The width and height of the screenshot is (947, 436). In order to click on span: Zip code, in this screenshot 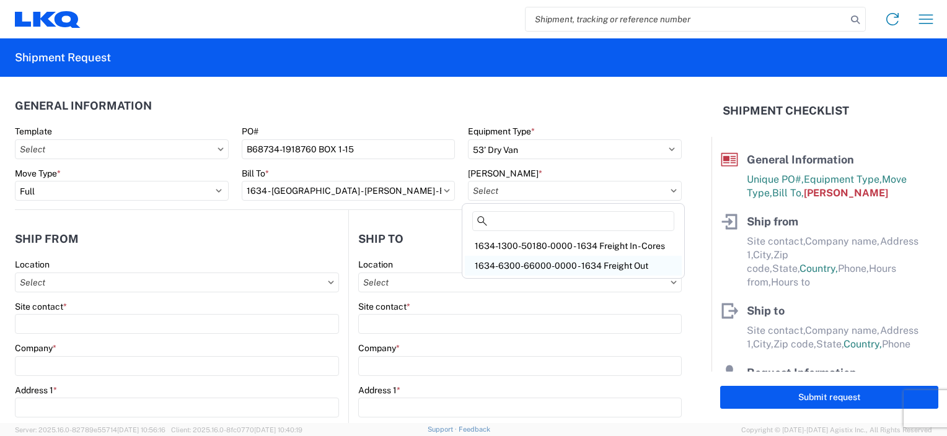, I will do `click(795, 344)`.